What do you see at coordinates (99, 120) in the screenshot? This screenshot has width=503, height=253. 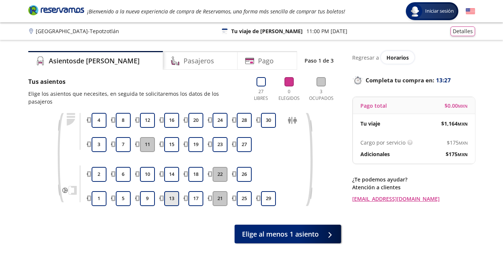 I see `button: 4` at bounding box center [99, 120].